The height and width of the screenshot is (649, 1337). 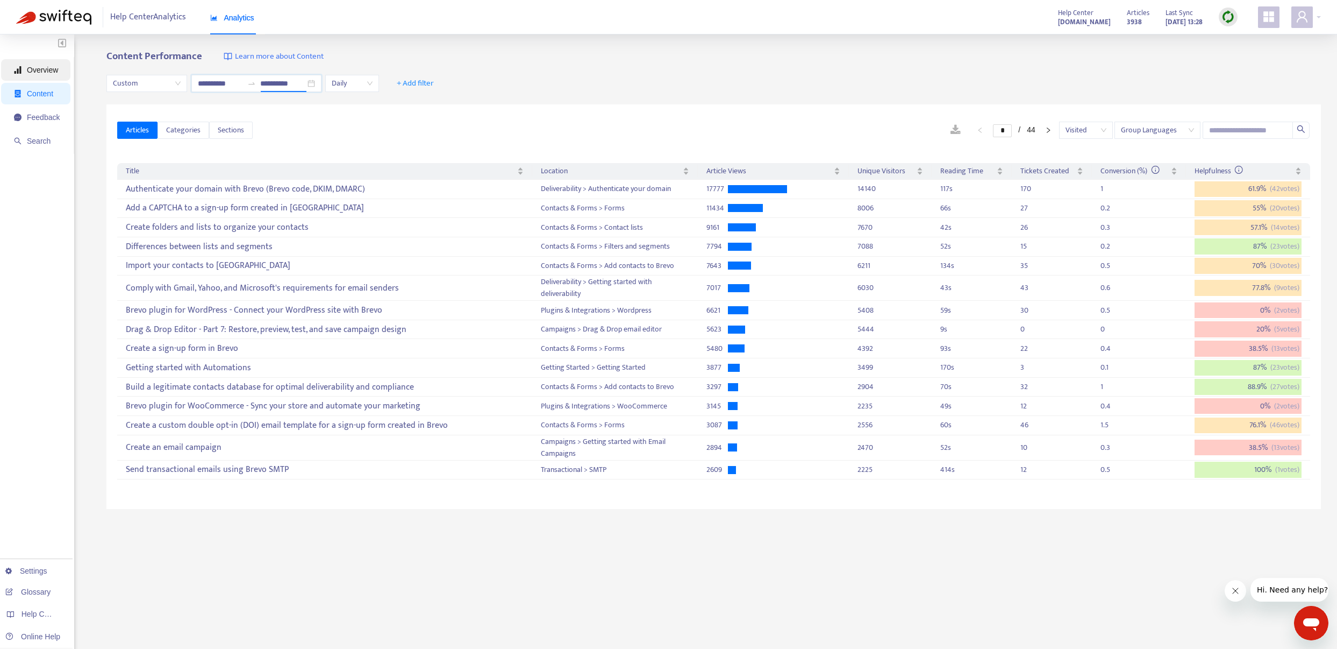 I want to click on th: Location, so click(x=615, y=171).